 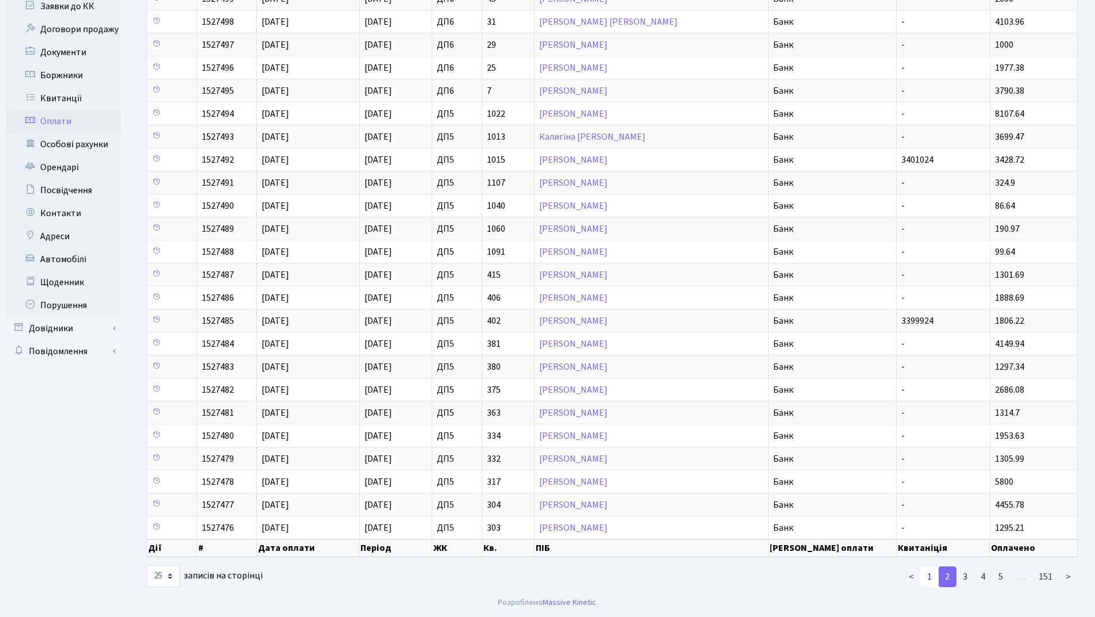 What do you see at coordinates (63, 236) in the screenshot?
I see `a: Адреси` at bounding box center [63, 236].